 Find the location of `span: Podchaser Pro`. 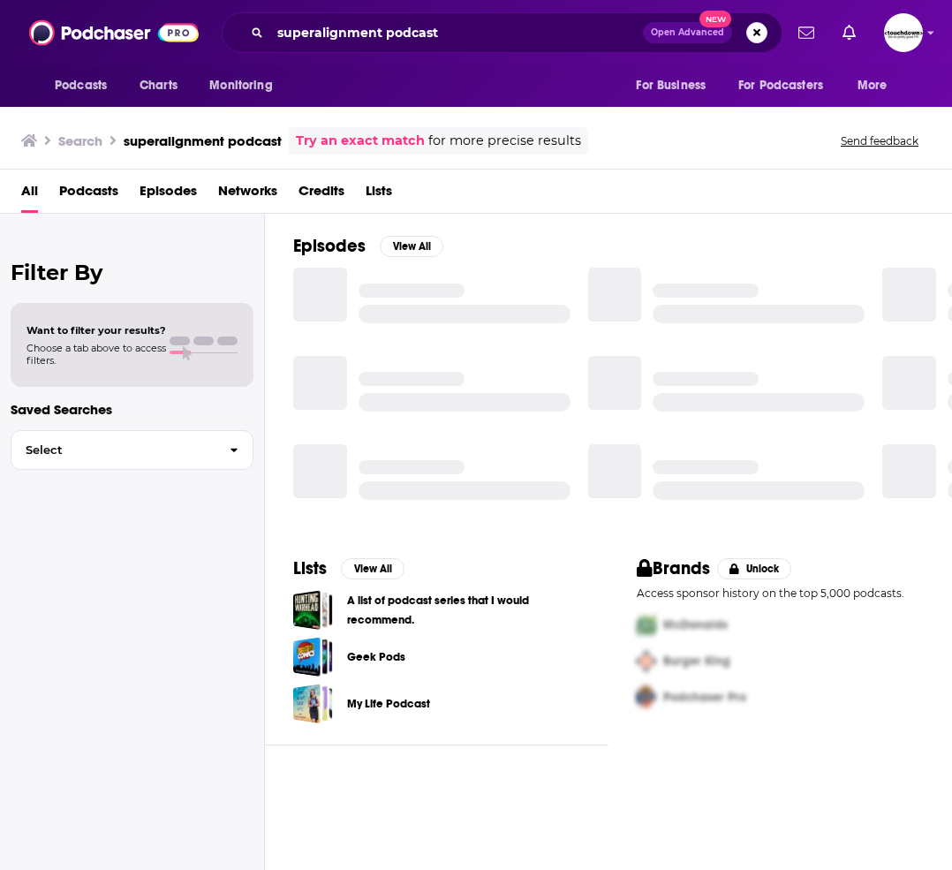

span: Podchaser Pro is located at coordinates (705, 697).